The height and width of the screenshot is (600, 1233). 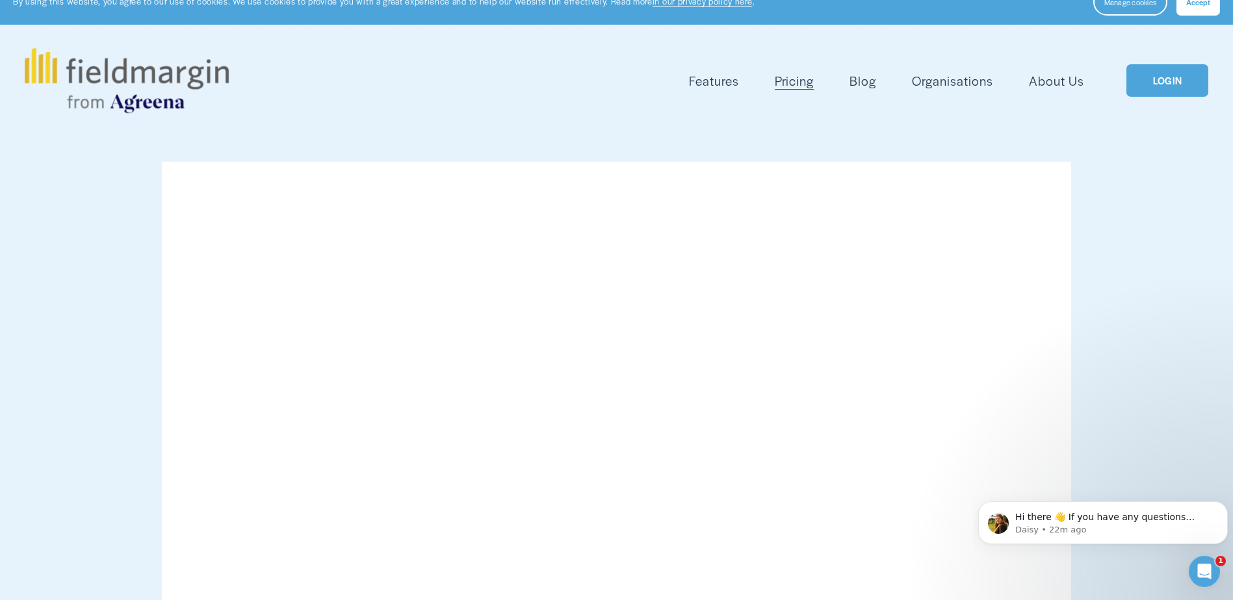 What do you see at coordinates (713, 81) in the screenshot?
I see `a: folder dropdown` at bounding box center [713, 81].